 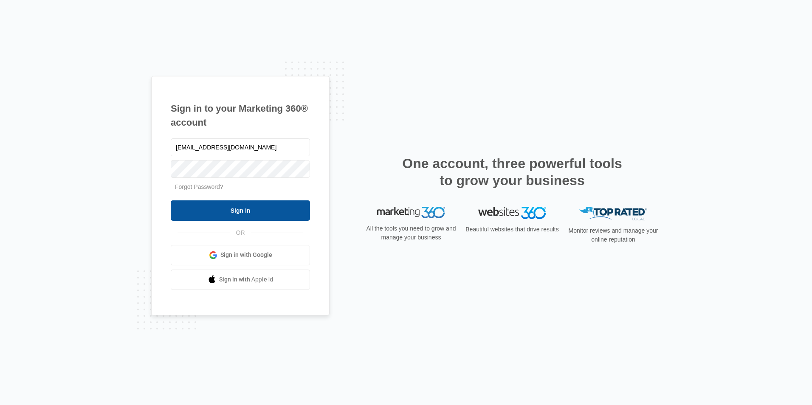 I want to click on p: All the tools you need to grow and manage your business, so click(x=411, y=233).